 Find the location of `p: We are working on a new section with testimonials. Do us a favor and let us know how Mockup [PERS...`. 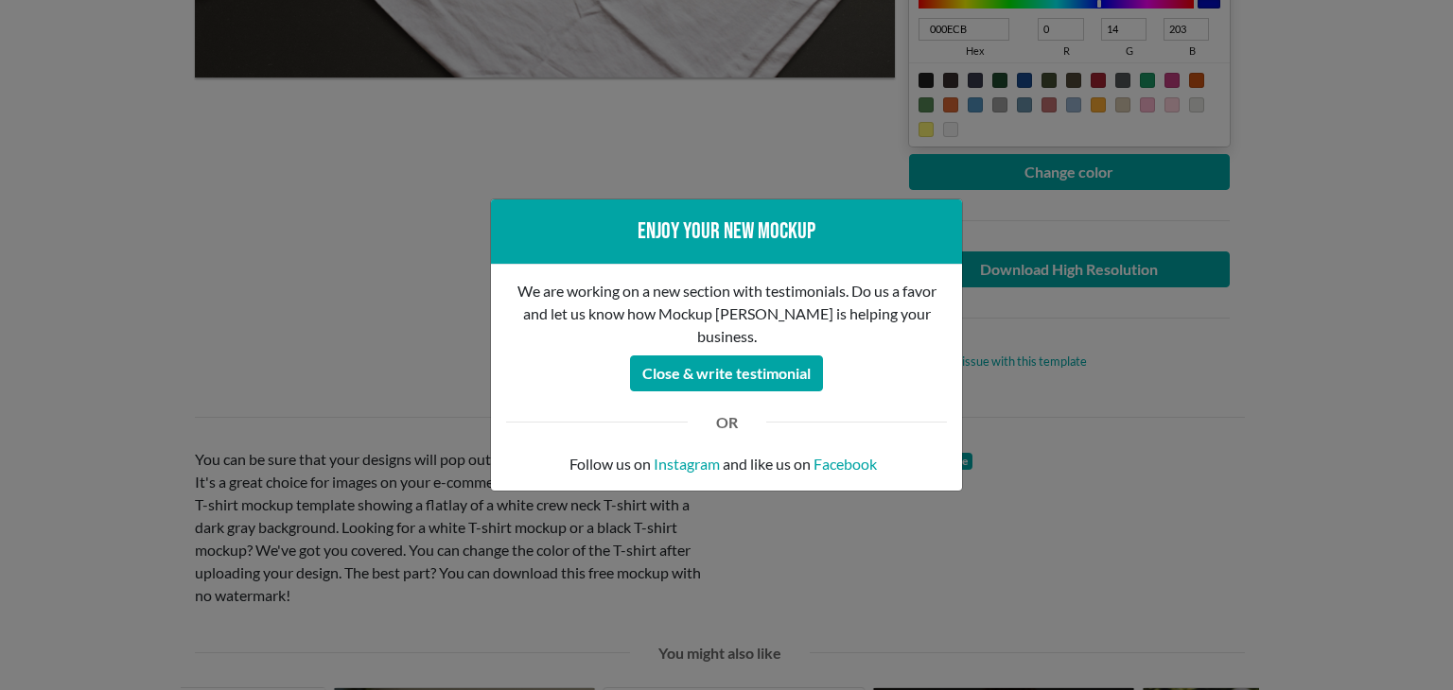

p: We are working on a new section with testimonials. Do us a favor and let us know how Mockup [PERS... is located at coordinates (726, 314).